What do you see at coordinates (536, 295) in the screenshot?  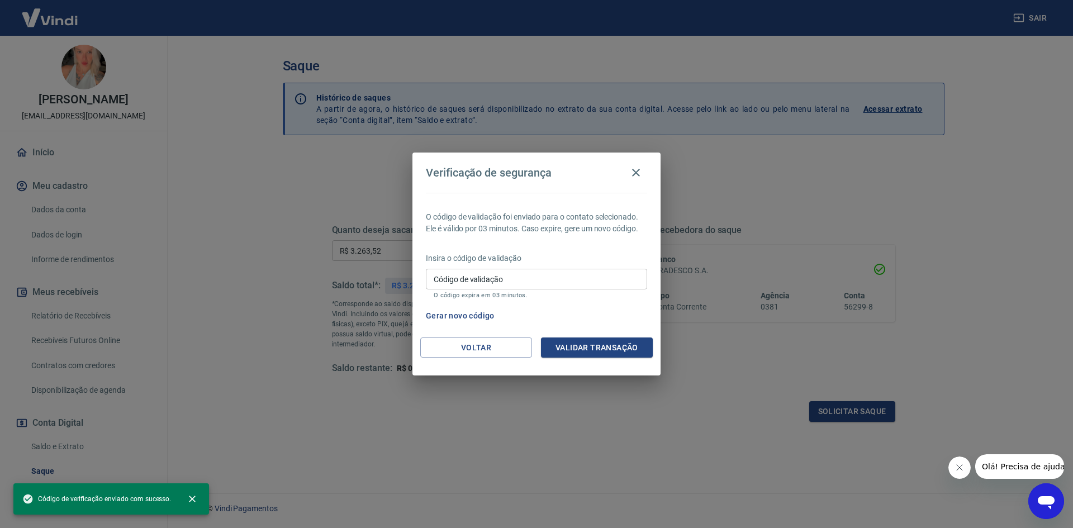 I see `p: O código expira em 03 minutos.` at bounding box center [536, 295].